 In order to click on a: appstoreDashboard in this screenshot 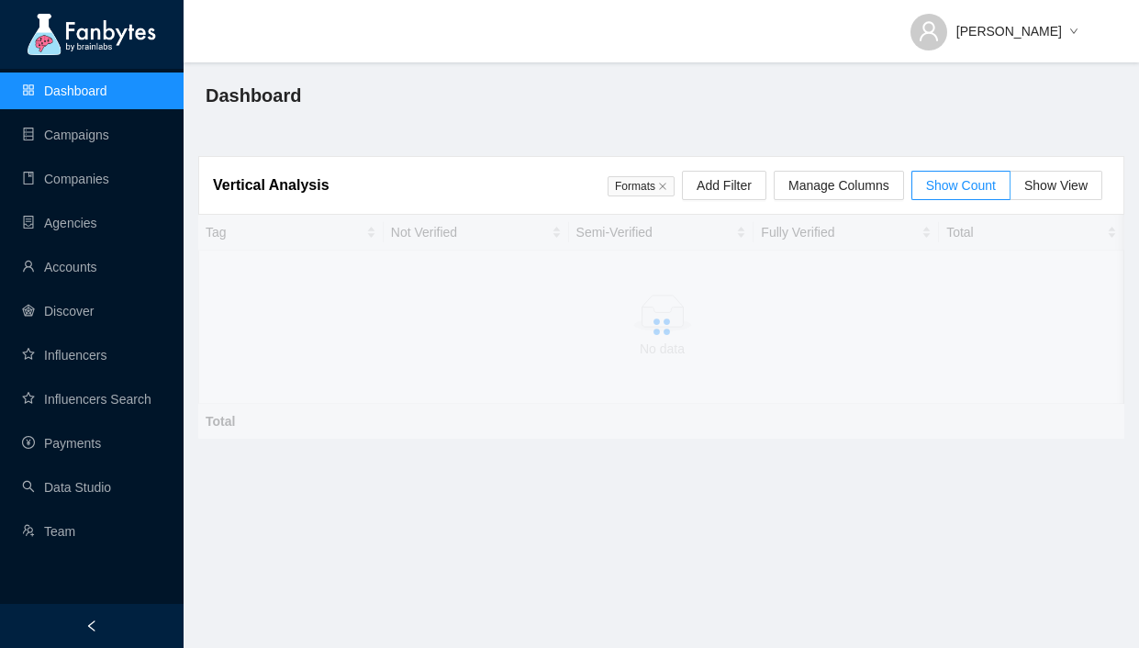, I will do `click(64, 91)`.